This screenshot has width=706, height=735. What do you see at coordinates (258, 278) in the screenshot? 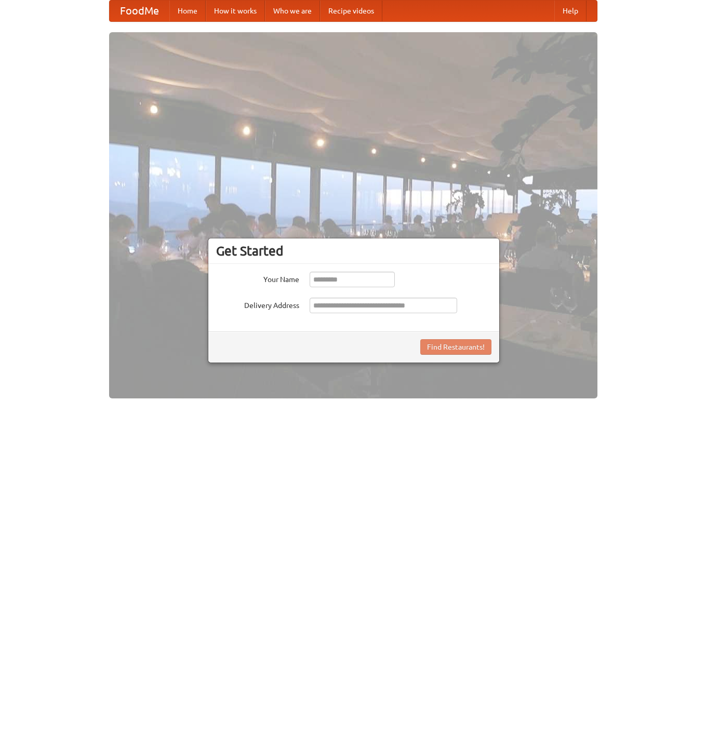
I see `label: Your Name` at bounding box center [258, 278].